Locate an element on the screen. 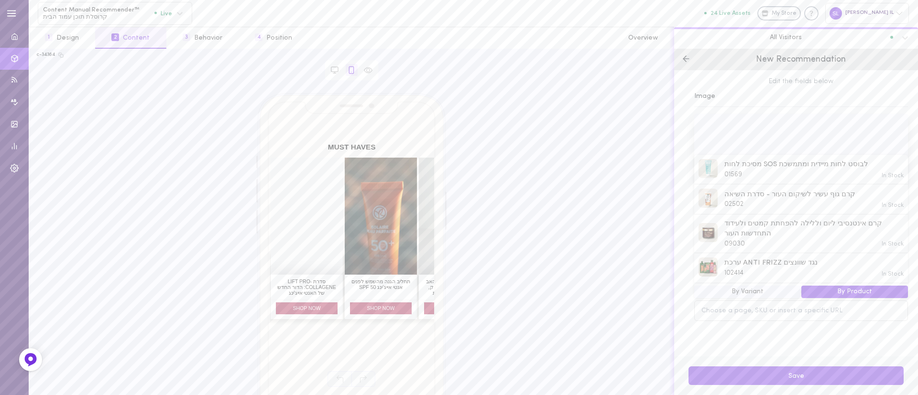 The image size is (918, 395). div: Knowledge center is located at coordinates (811, 13).